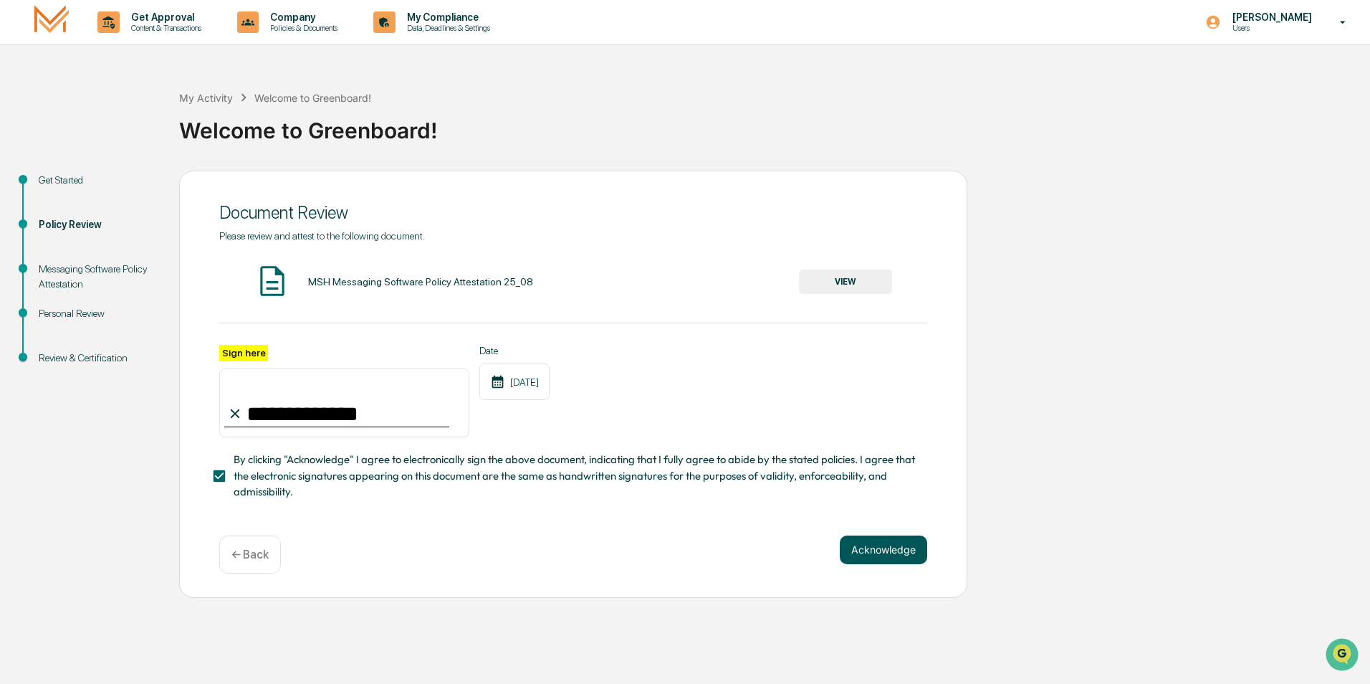  What do you see at coordinates (302, 17) in the screenshot?
I see `p: Company` at bounding box center [302, 17].